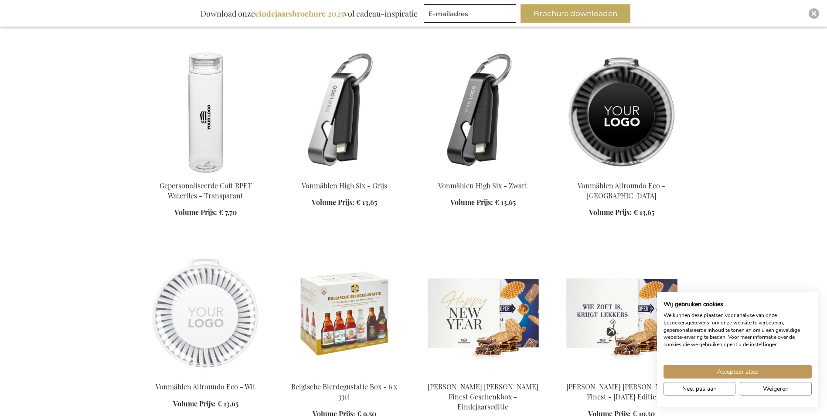 This screenshot has height=416, width=827. What do you see at coordinates (737, 371) in the screenshot?
I see `button: Accepteer alle cookies` at bounding box center [737, 371].